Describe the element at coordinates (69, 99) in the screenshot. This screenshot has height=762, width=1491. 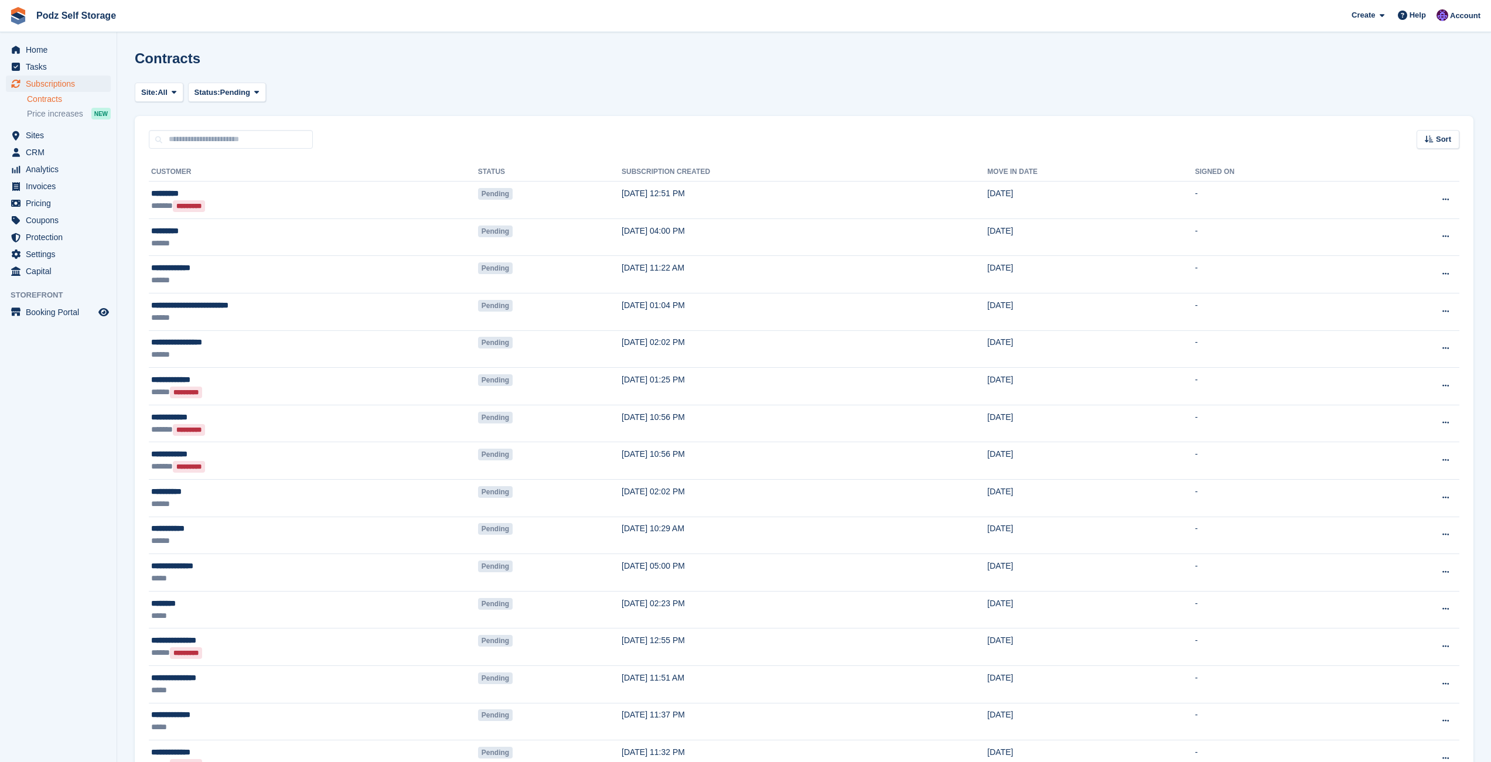
I see `a: Contracts` at that location.